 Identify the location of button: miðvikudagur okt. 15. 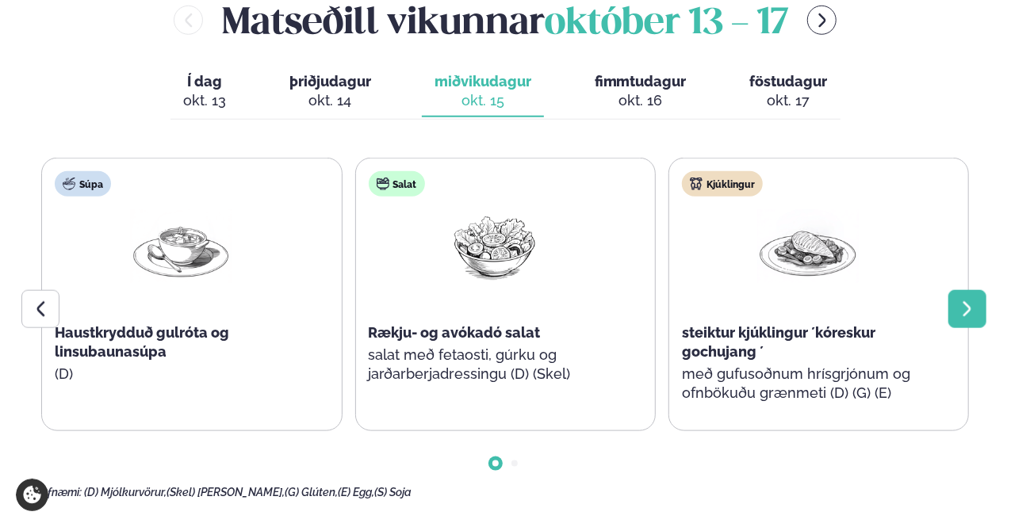
(483, 92).